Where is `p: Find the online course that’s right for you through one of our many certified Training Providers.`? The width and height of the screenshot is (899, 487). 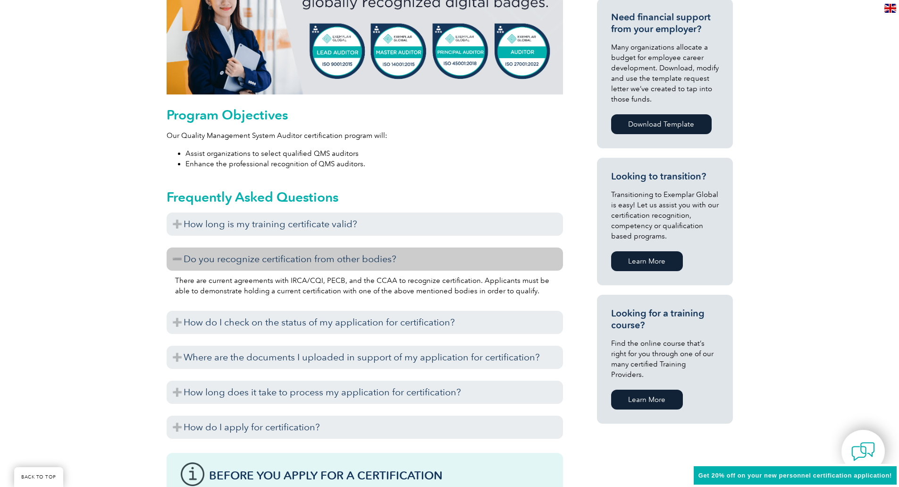 p: Find the online course that’s right for you through one of our many certified Training Providers. is located at coordinates (665, 359).